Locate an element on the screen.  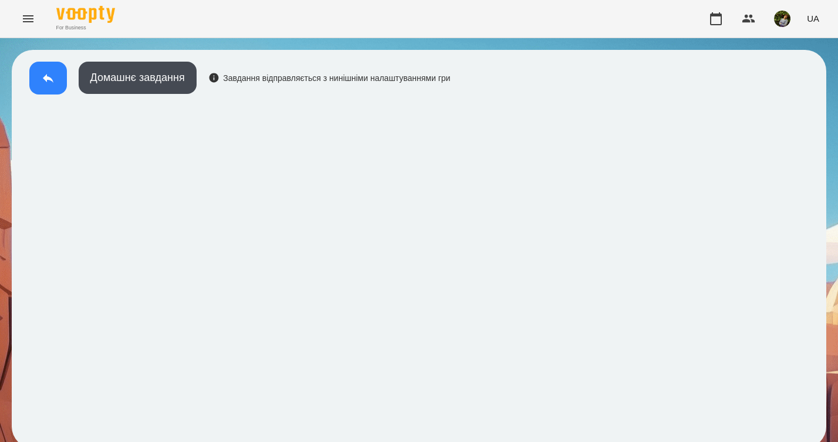
img: b75e9dd987c236d6cf194ef640b45b7d.jpg is located at coordinates (783, 19).